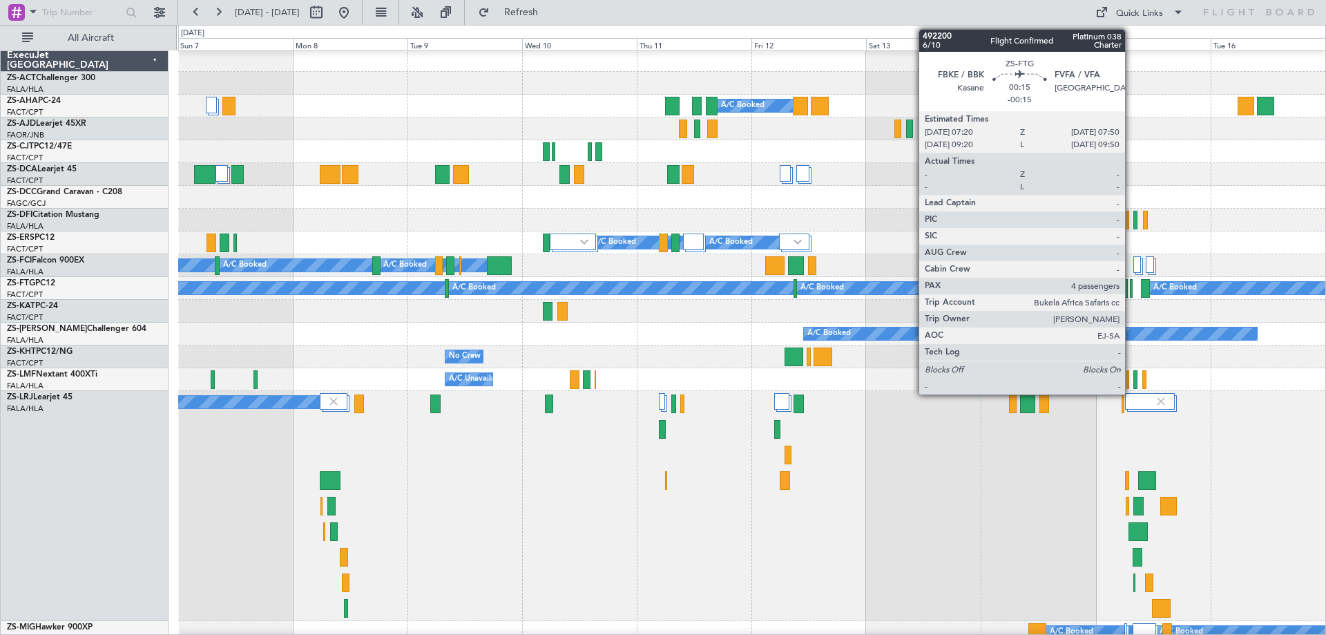 This screenshot has width=1326, height=635. Describe the element at coordinates (21, 283) in the screenshot. I see `span: ZS-FTG` at that location.